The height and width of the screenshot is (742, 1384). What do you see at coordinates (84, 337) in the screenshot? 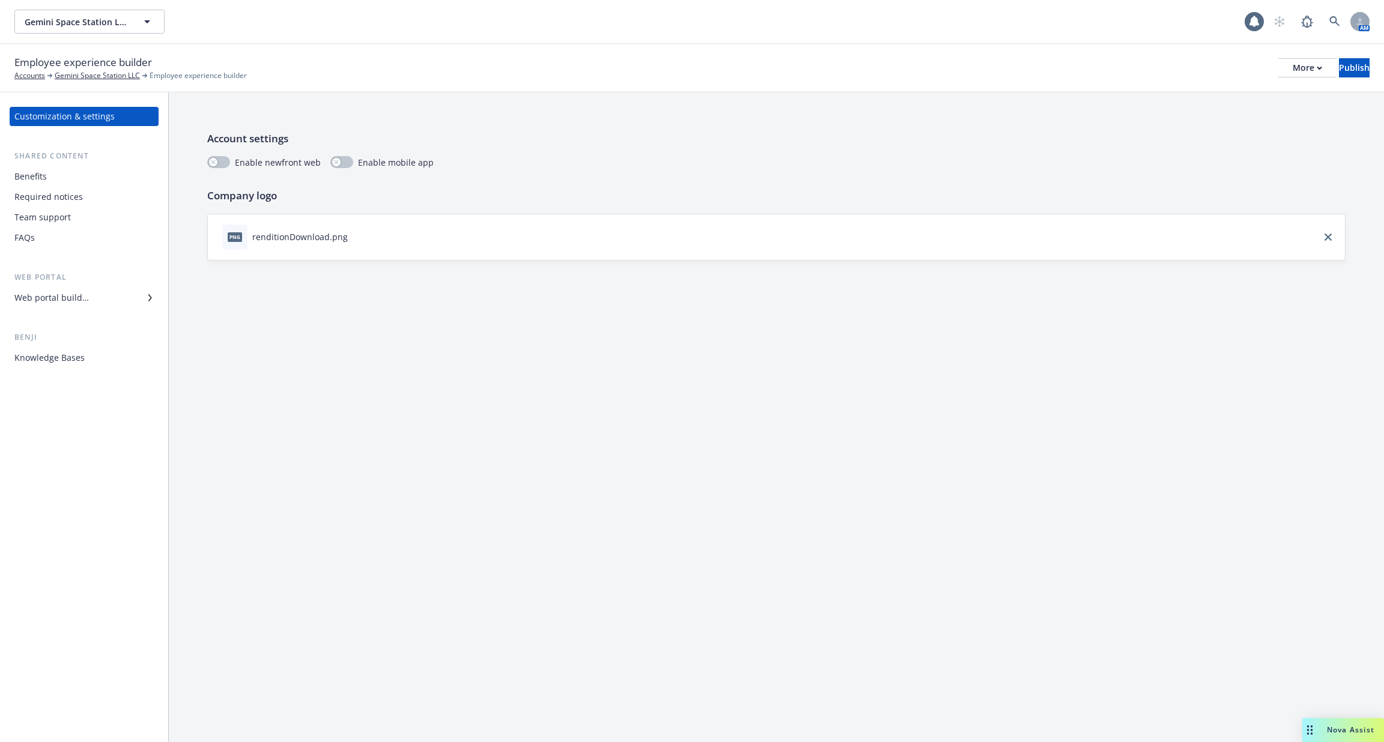
I see `div: Benji` at bounding box center [84, 337].